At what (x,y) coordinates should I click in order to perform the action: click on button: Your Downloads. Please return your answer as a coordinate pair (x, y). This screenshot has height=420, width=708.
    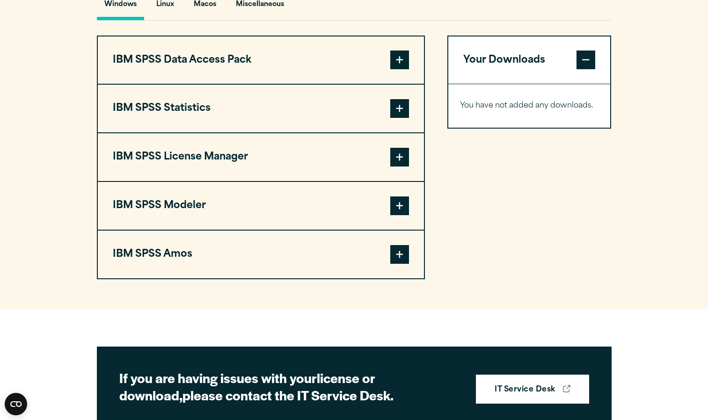
    Looking at the image, I should click on (530, 60).